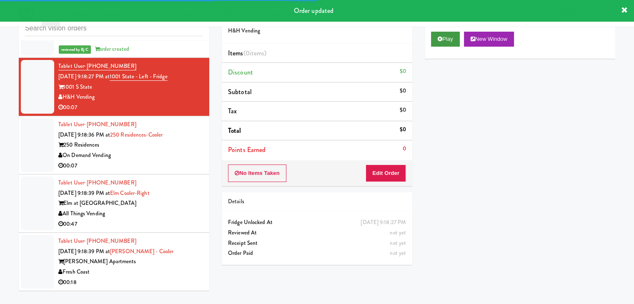  What do you see at coordinates (240, 92) in the screenshot?
I see `span: Subtotal` at bounding box center [240, 92].